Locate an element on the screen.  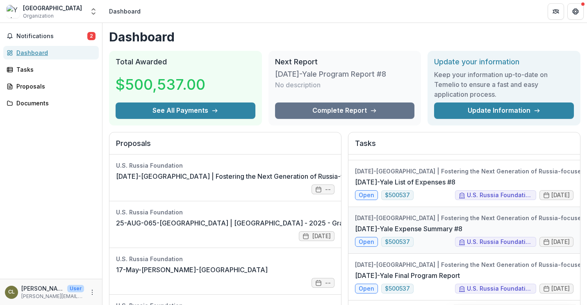
div: Chan, Lina is located at coordinates (11, 292).